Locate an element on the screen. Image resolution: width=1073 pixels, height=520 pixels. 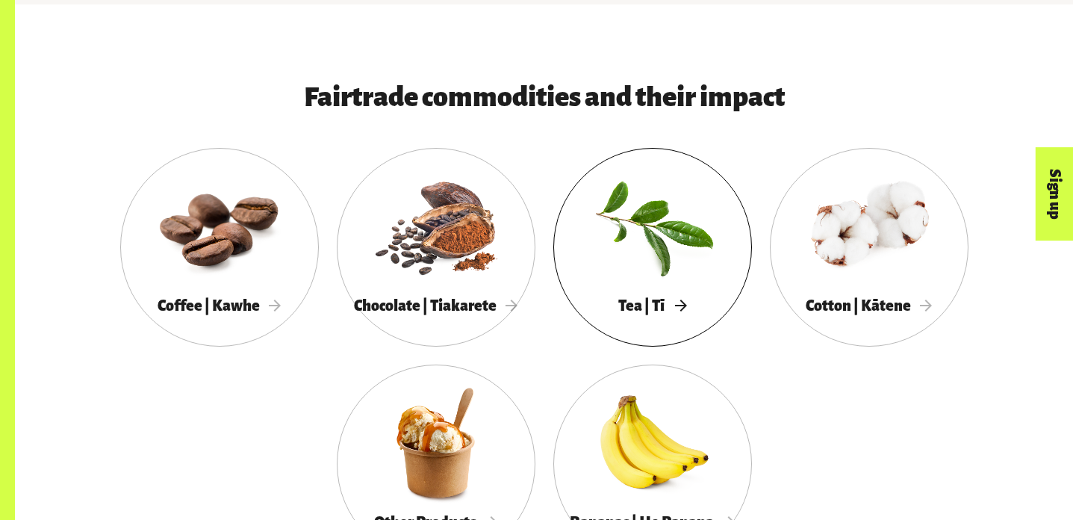
a: Cotton | Kātene is located at coordinates (869, 247).